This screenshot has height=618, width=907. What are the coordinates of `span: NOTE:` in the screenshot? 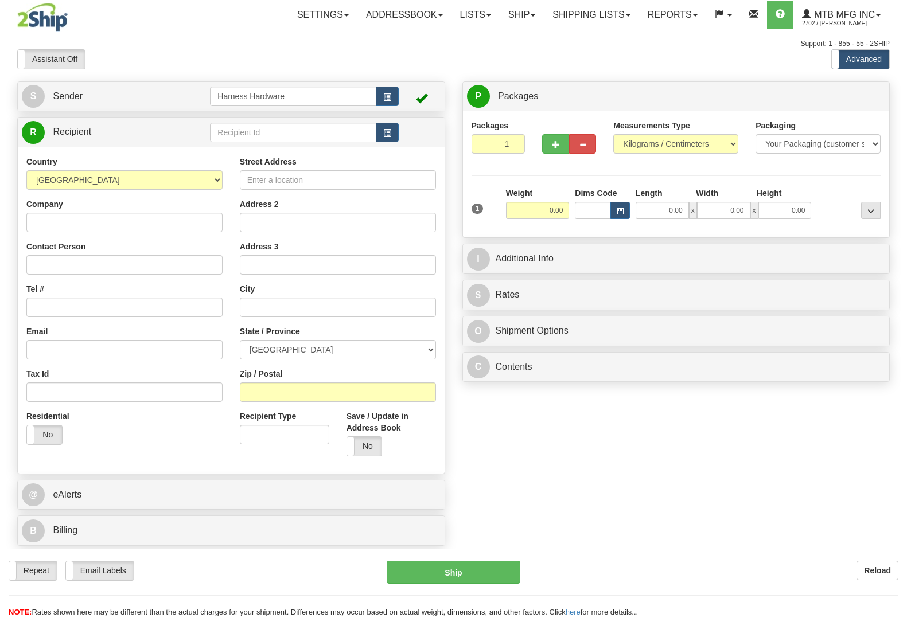 It's located at (20, 612).